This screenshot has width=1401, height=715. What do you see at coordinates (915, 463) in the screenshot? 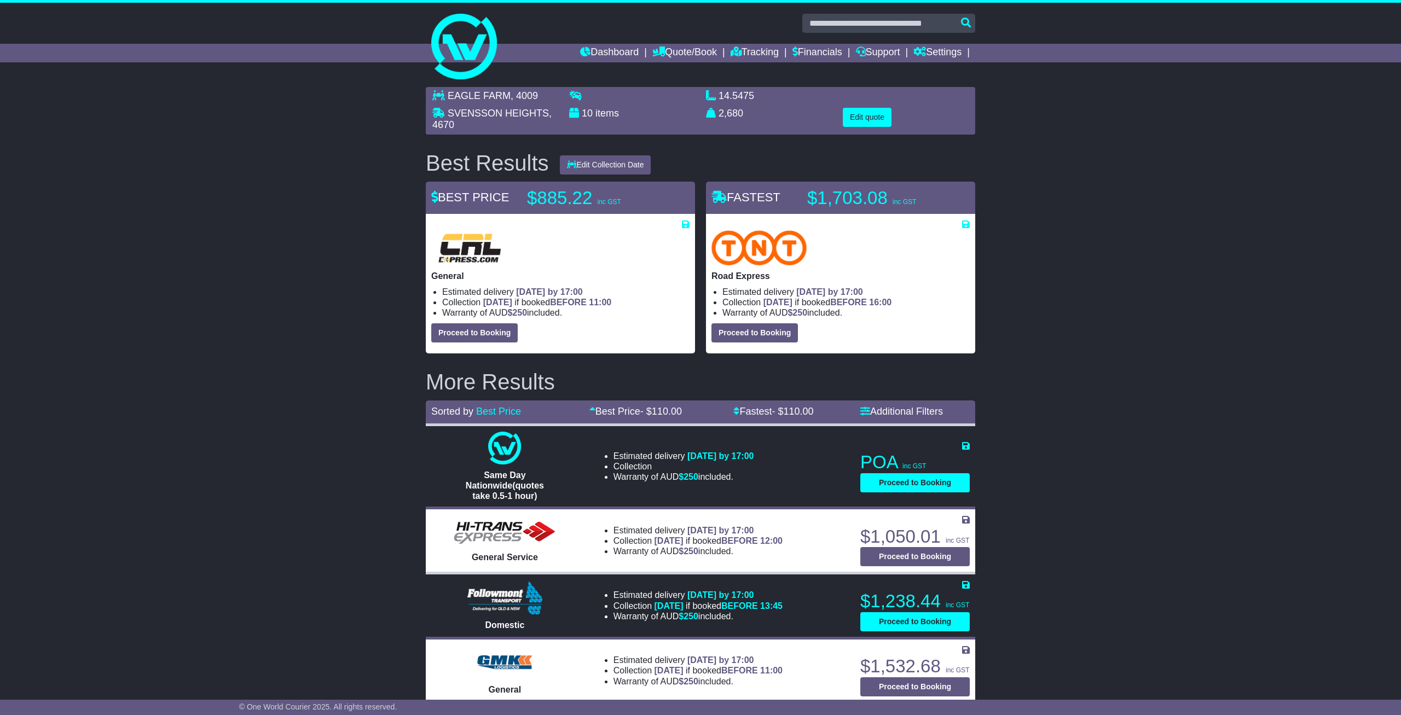
I see `p: POA` at bounding box center [915, 463].